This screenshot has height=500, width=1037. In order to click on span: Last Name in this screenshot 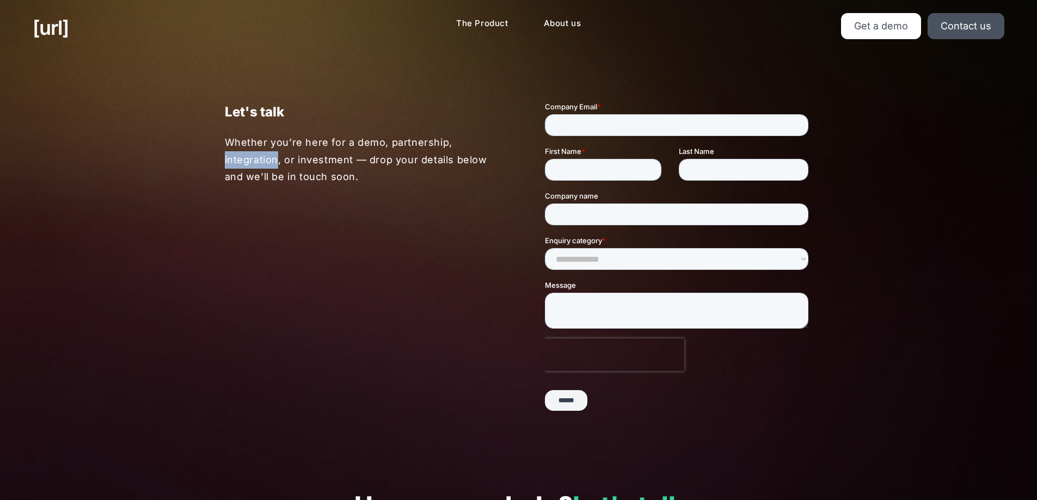, I will do `click(151, 50)`.